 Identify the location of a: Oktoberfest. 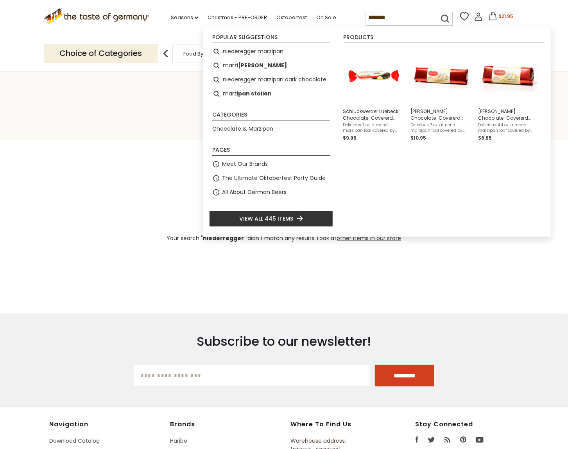
(292, 18).